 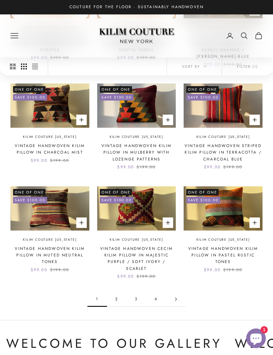 What do you see at coordinates (223, 209) in the screenshot?
I see `img: Vintage Handwoven Kilim Pillow in Pastel Rustic Tones by Kilim Couture New York Rug Store` at bounding box center [223, 209].